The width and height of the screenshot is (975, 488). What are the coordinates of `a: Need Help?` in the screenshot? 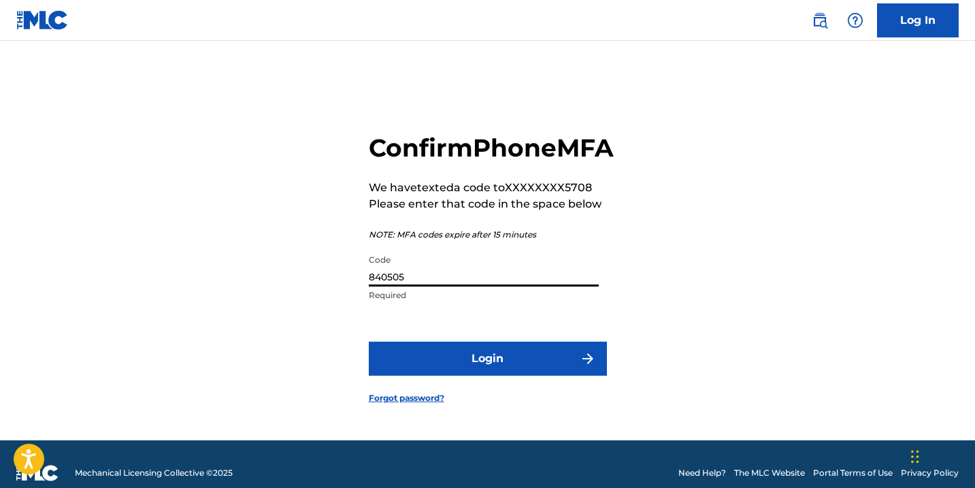 It's located at (702, 473).